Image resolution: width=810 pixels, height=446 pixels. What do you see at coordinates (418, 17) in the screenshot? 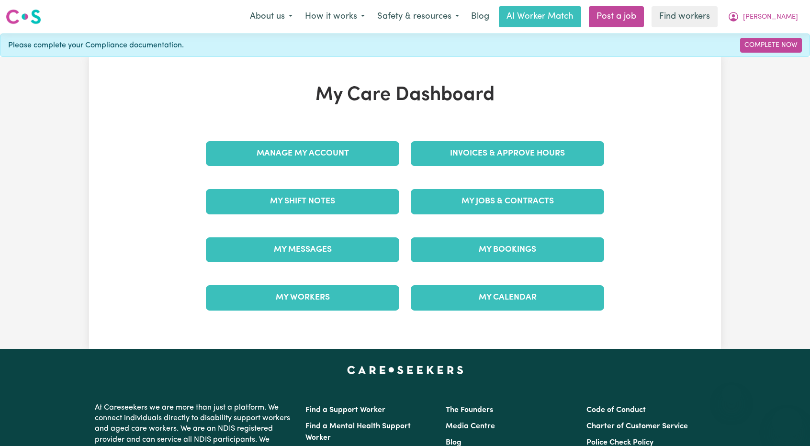
I see `button: Safety & resources` at bounding box center [418, 17].